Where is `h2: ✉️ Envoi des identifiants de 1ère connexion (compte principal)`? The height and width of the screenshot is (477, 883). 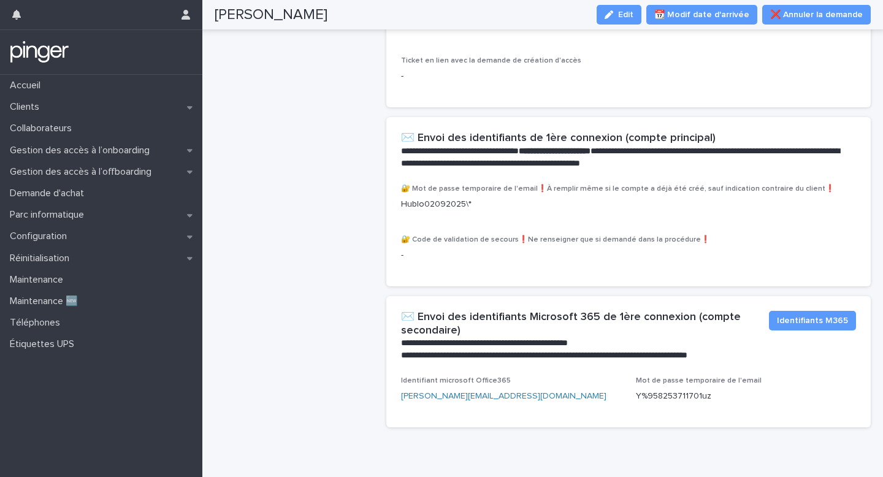 h2: ✉️ Envoi des identifiants de 1ère connexion (compte principal) is located at coordinates (558, 139).